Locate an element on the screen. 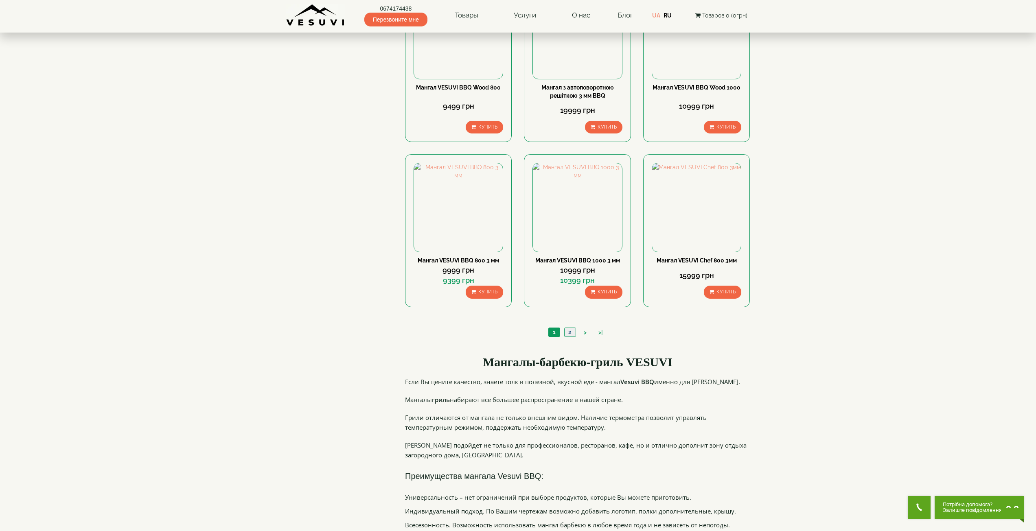  h3: Преимущества мангала Vesuvi BBQ: is located at coordinates (578, 476).